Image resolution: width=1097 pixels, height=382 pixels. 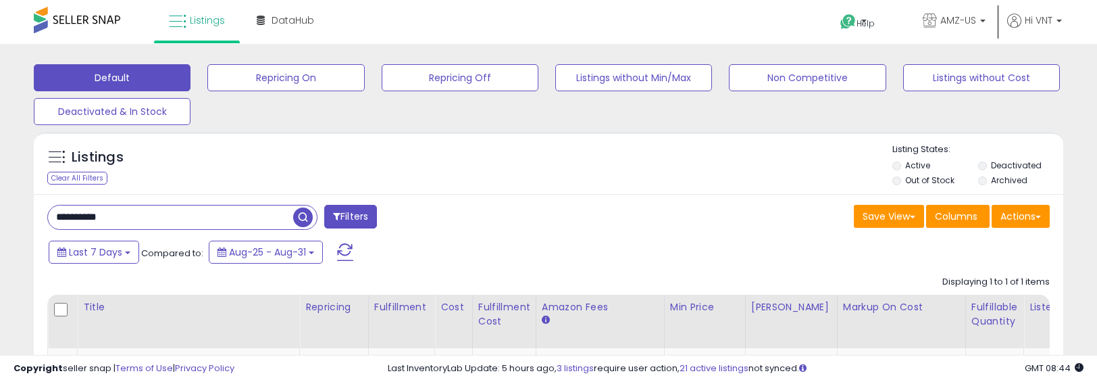 I want to click on div: Repricing, so click(x=334, y=307).